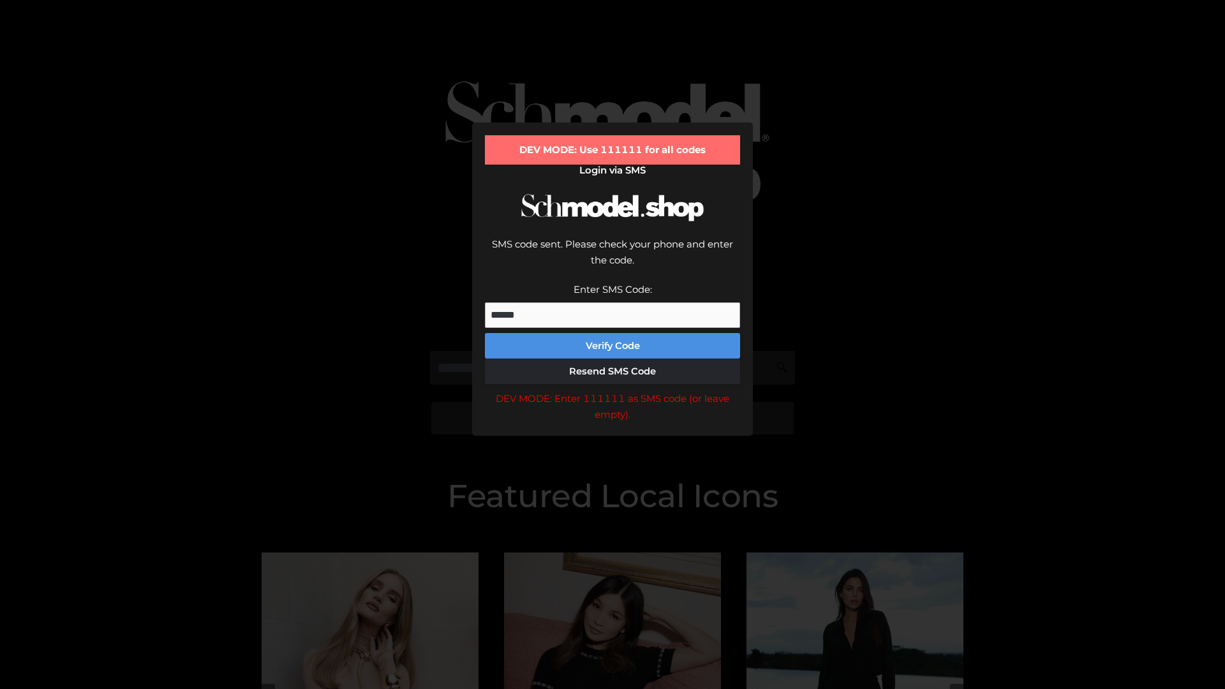 The height and width of the screenshot is (689, 1225). I want to click on div: DEV MODE: Enter 111111 as SMS code (or leave empty)., so click(612, 406).